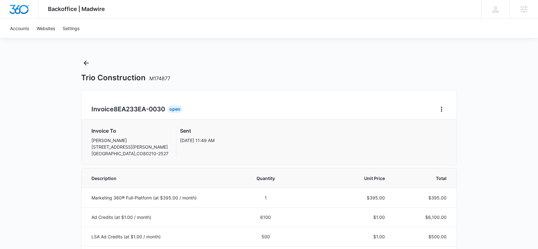 This screenshot has height=249, width=538. What do you see at coordinates (423, 217) in the screenshot?
I see `p: $6,100.00` at bounding box center [423, 217].